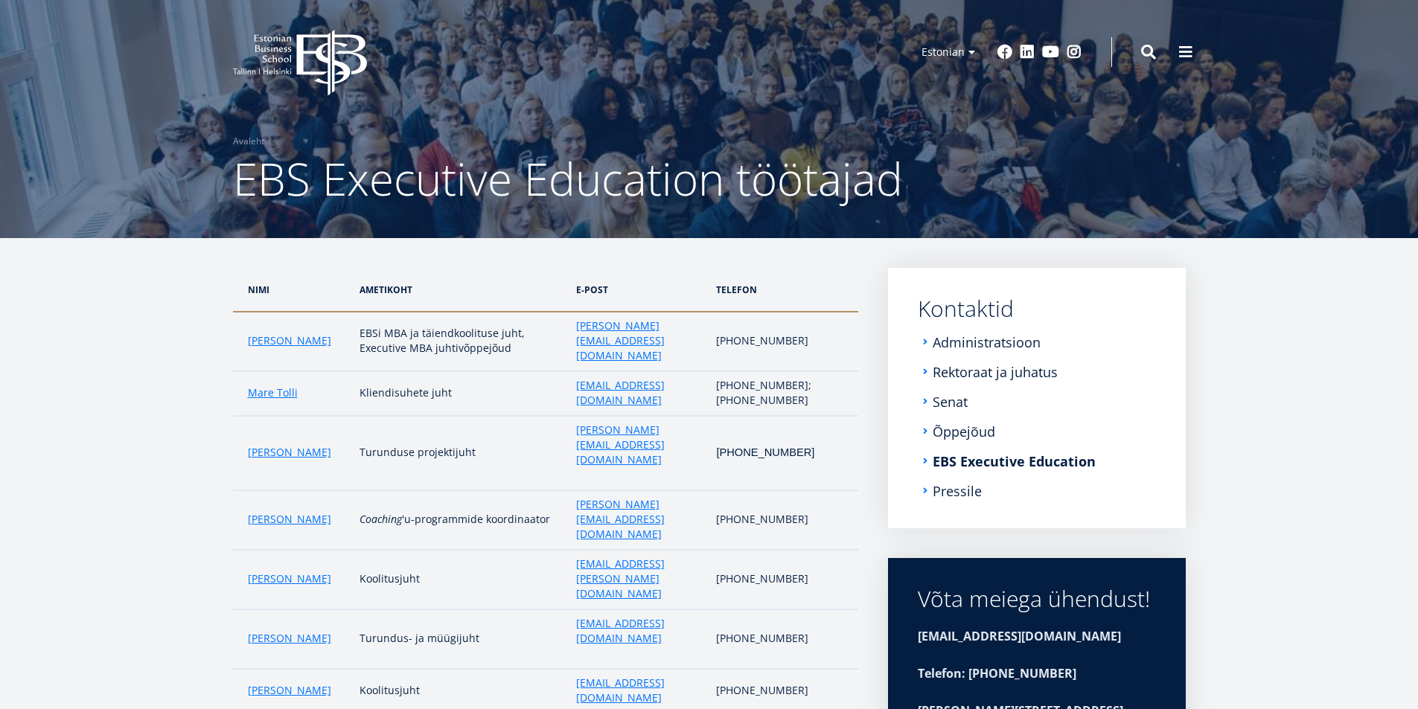  I want to click on a: Instagram, so click(1074, 52).